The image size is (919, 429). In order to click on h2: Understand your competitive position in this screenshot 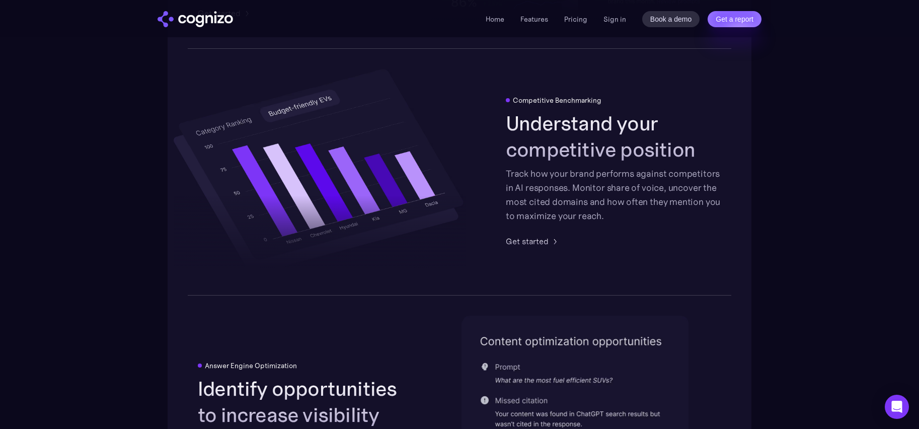, I will do `click(614, 136)`.